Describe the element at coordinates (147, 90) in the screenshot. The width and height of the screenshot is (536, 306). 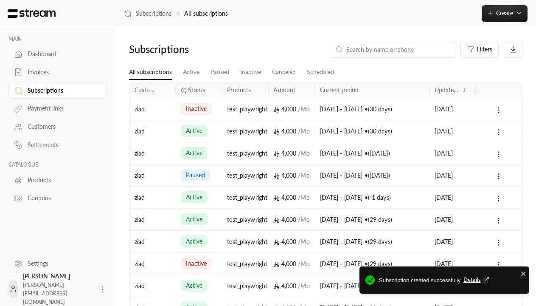
I see `div: Customer name` at that location.